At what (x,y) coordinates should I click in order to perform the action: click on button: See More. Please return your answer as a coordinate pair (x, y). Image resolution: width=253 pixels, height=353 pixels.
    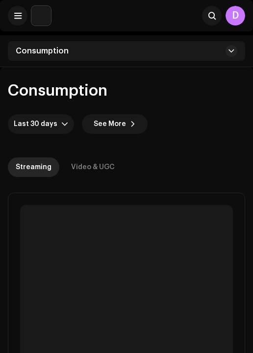
    Looking at the image, I should click on (115, 124).